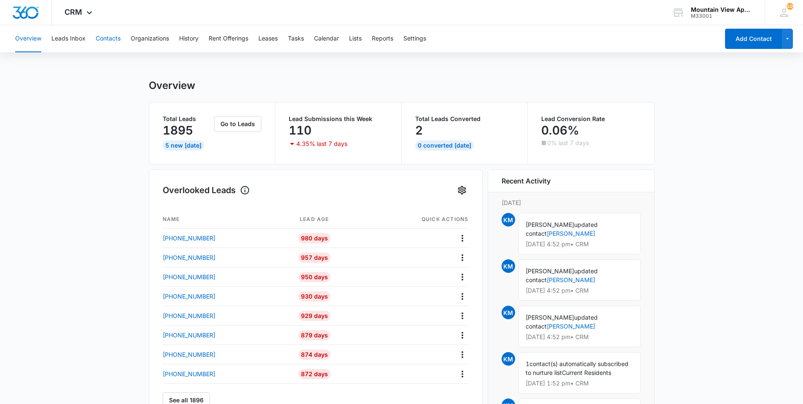 The width and height of the screenshot is (803, 404). I want to click on div: 930 Days, so click(314, 296).